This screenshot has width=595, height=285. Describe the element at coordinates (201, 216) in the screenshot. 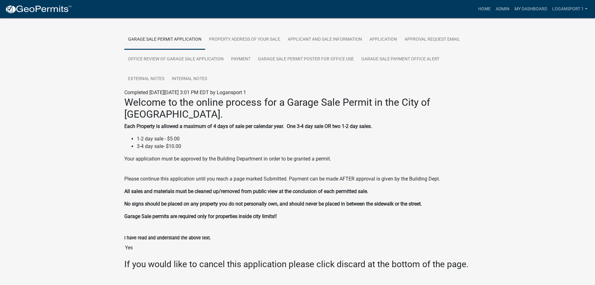

I see `strong: Garage Sale permits are required only for properties inside city limits!!` at that location.